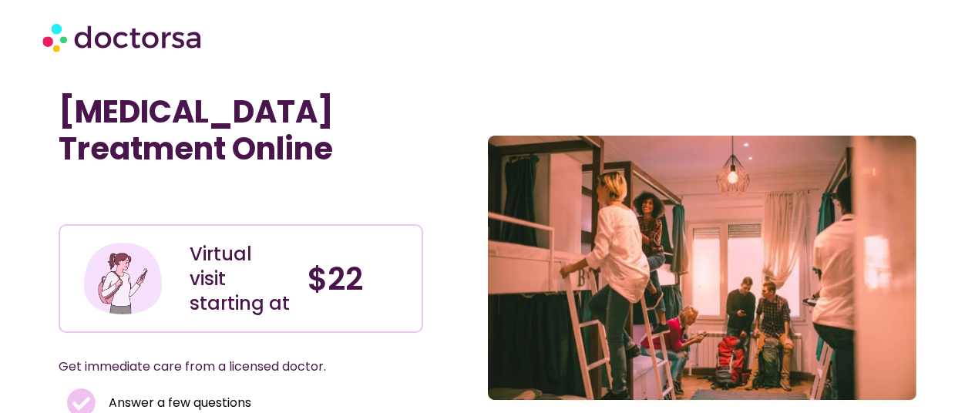 The image size is (975, 413). I want to click on div: Virtual visit starting at, so click(241, 279).